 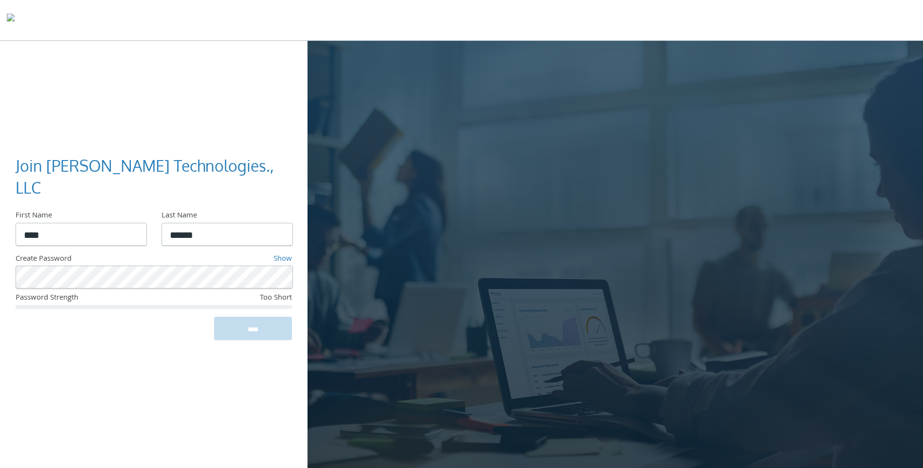 I want to click on div: First Name, so click(x=81, y=216).